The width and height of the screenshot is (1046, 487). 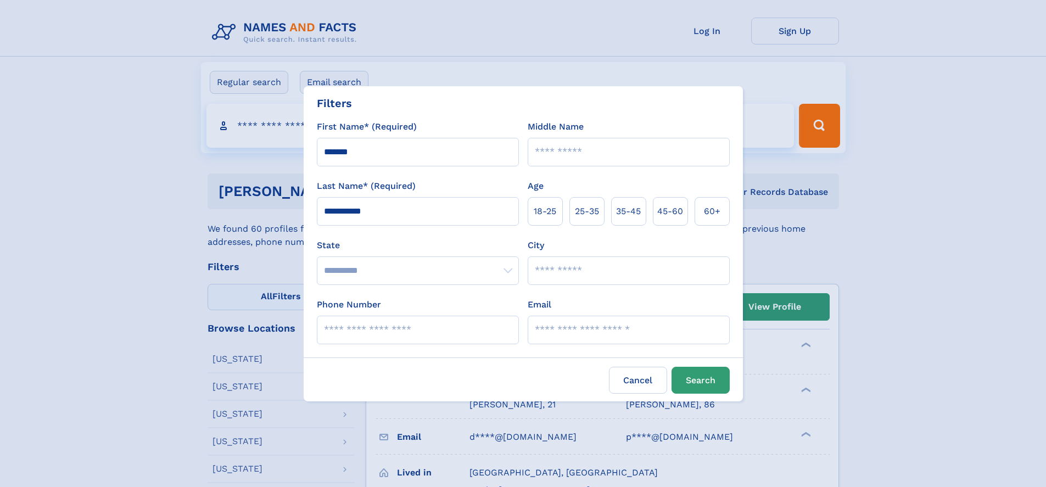 What do you see at coordinates (638, 380) in the screenshot?
I see `label: Cancel` at bounding box center [638, 380].